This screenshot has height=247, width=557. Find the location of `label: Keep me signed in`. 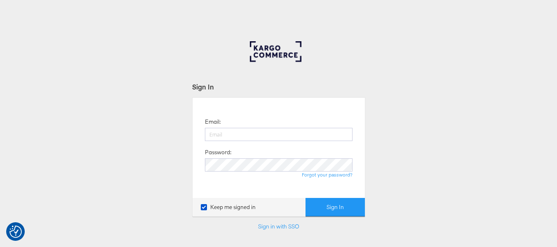

label: Keep me signed in is located at coordinates (228, 207).